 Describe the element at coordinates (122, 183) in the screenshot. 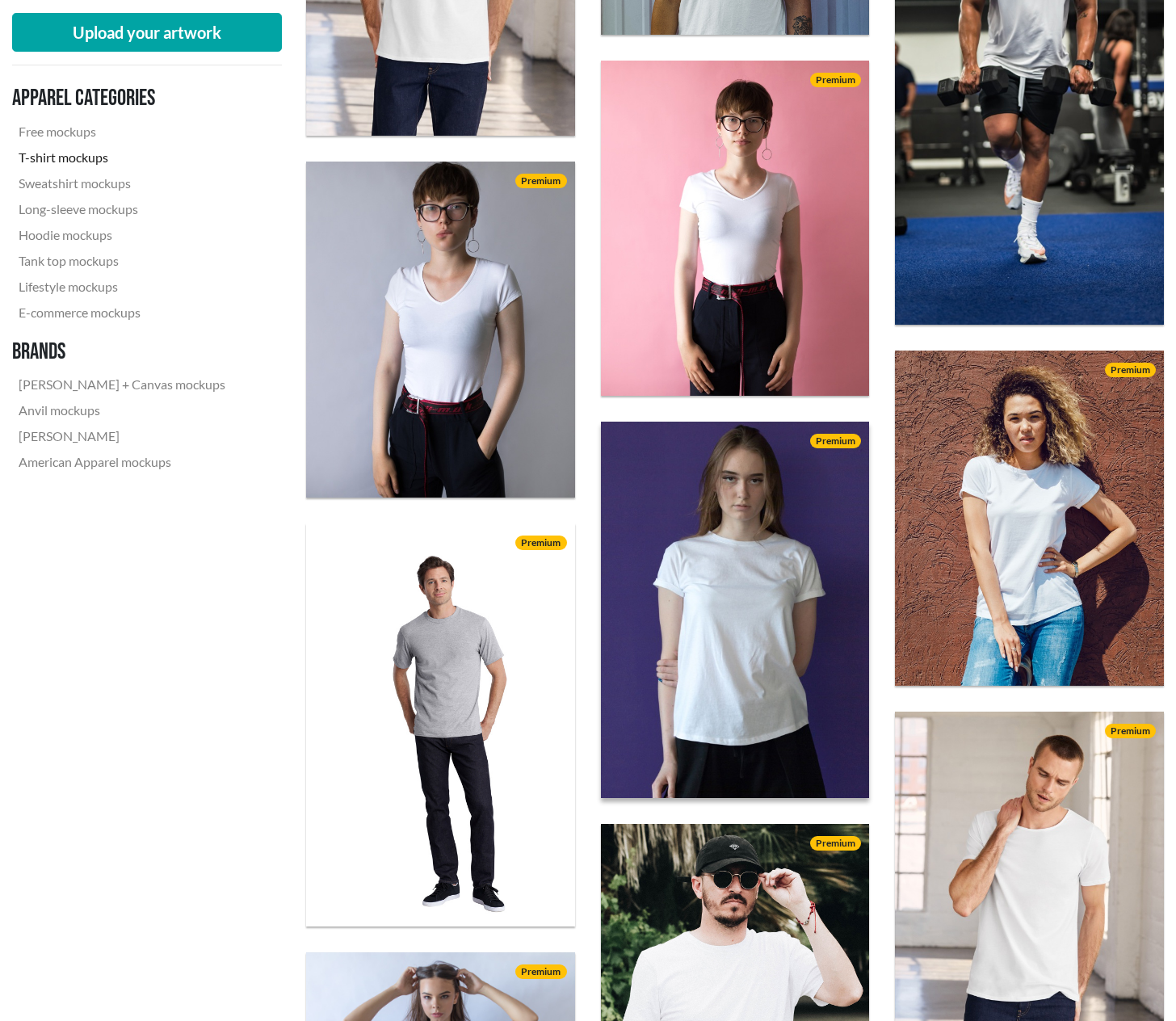

I see `a: Sweatshirt mockups` at that location.